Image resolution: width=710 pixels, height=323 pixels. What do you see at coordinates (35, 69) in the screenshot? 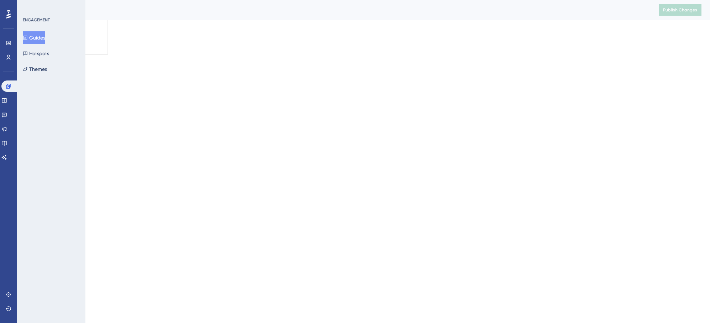
I see `button: Themes` at bounding box center [35, 69].